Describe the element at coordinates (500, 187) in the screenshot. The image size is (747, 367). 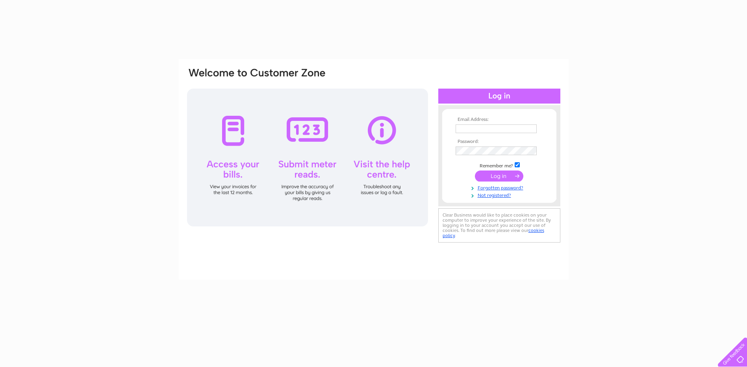
I see `a: Forgotten password?` at that location.